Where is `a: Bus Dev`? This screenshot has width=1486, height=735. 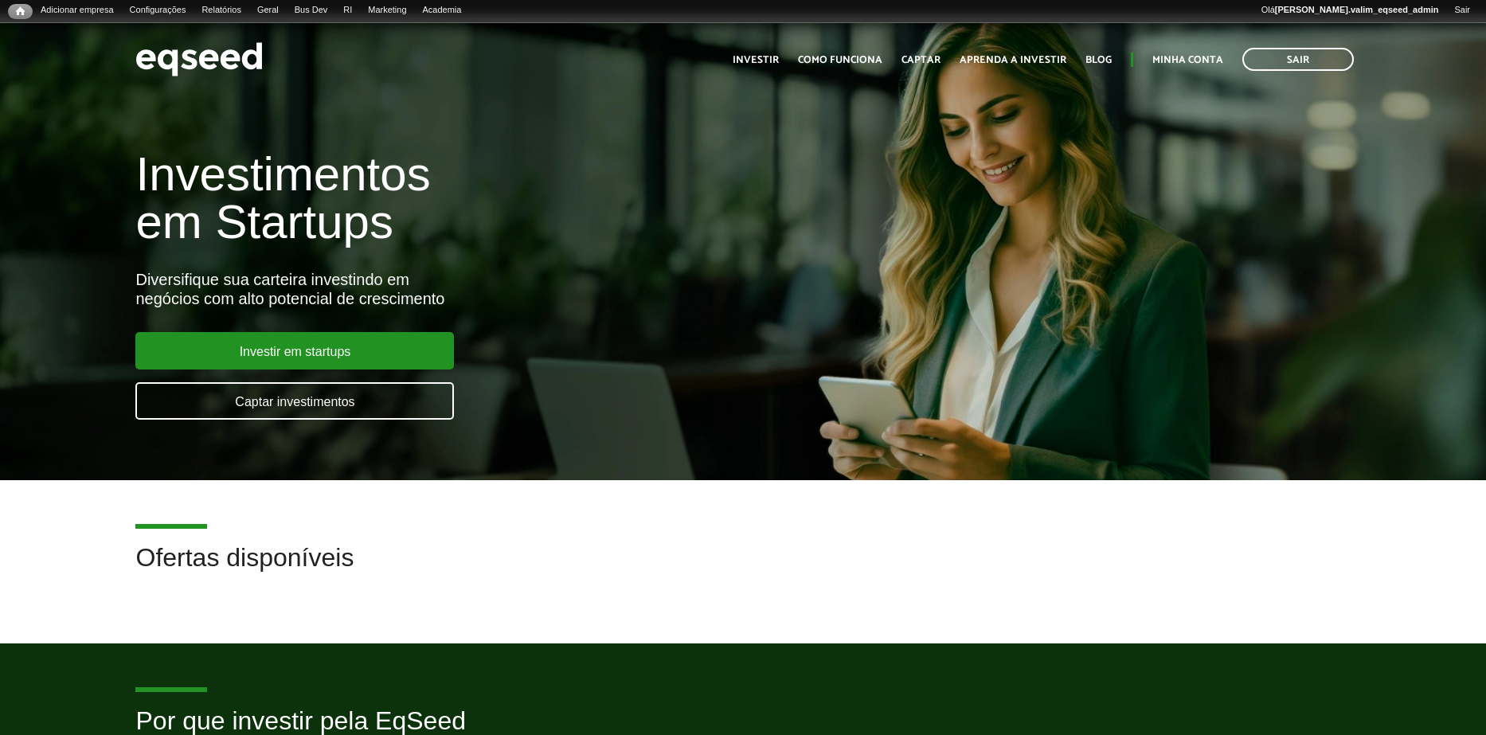
a: Bus Dev is located at coordinates (311, 10).